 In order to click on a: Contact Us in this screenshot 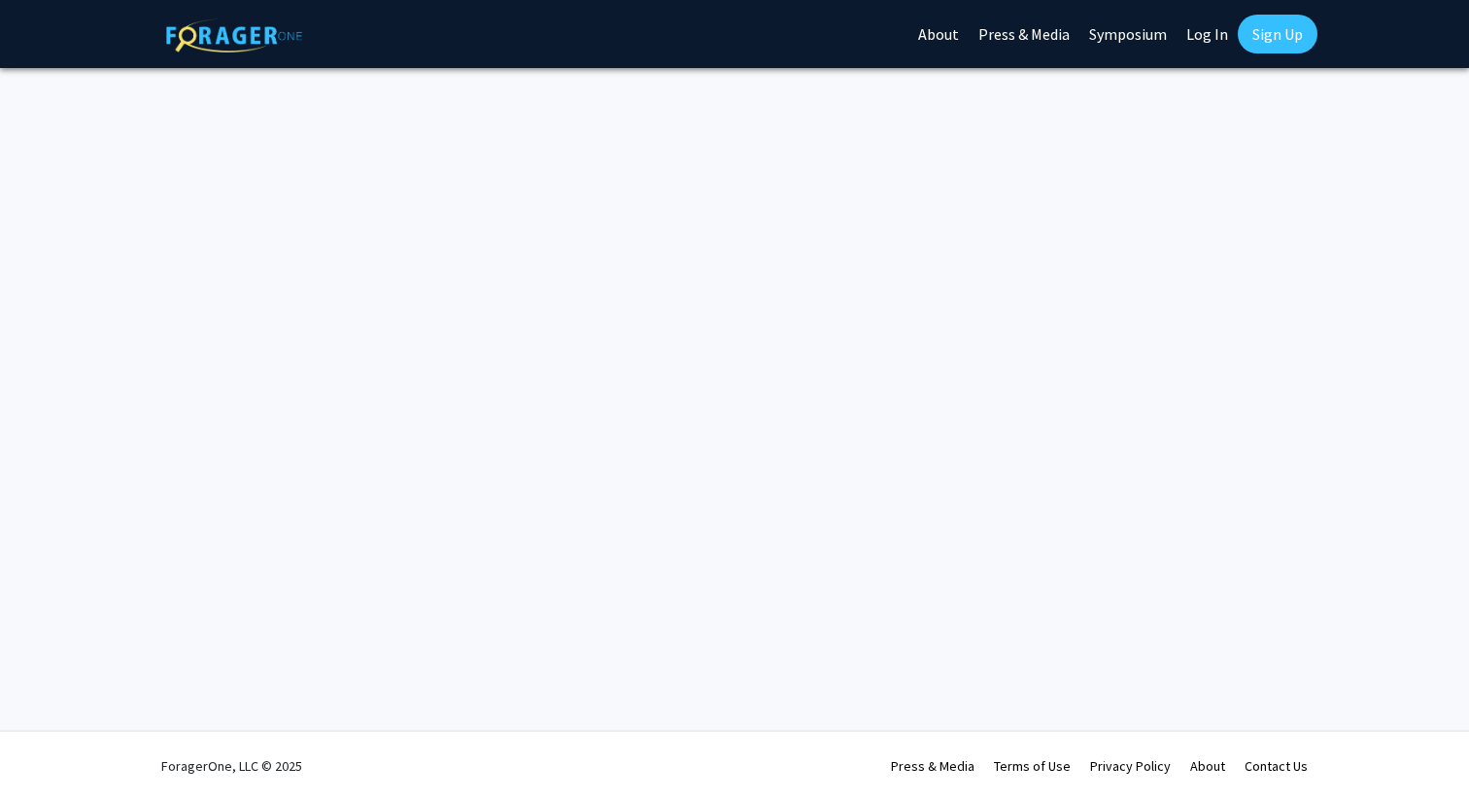, I will do `click(1276, 766)`.